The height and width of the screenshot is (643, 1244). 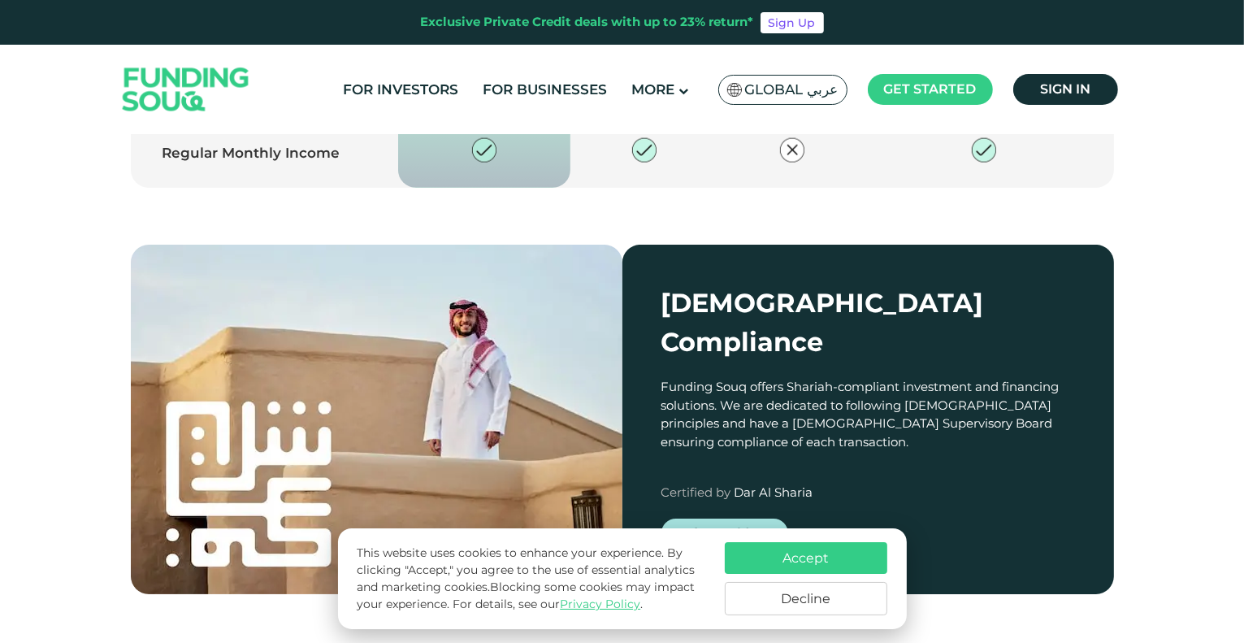 I want to click on span: More, so click(x=652, y=89).